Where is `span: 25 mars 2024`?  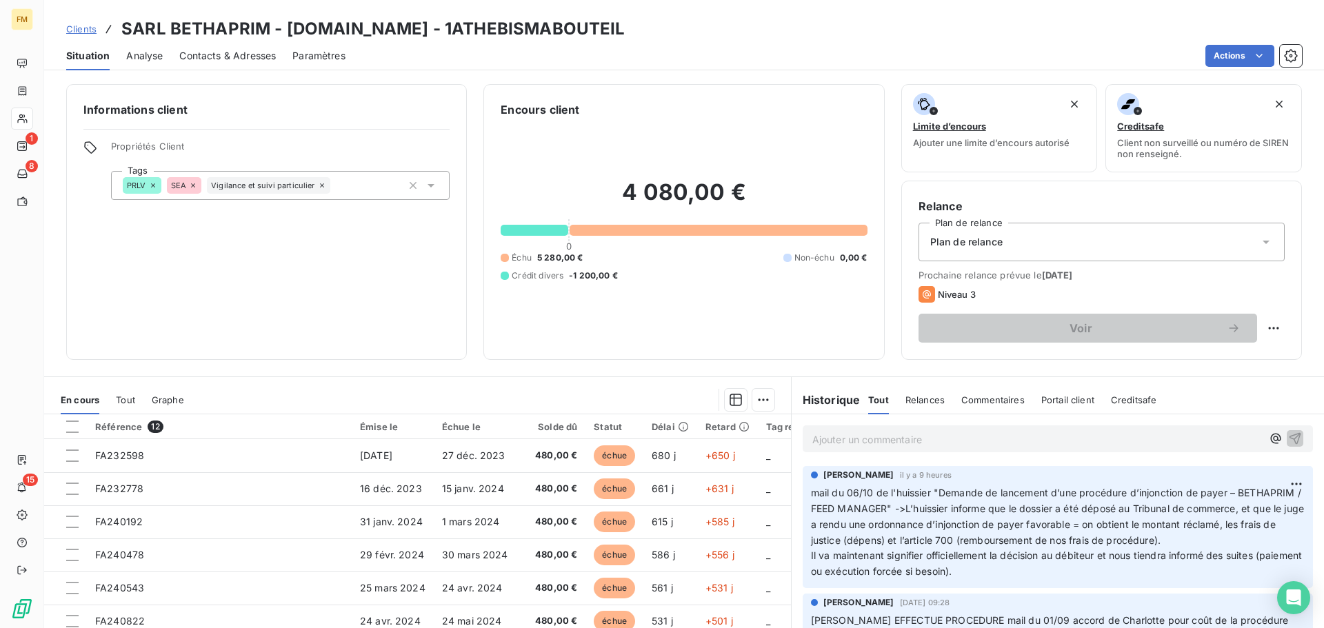 span: 25 mars 2024 is located at coordinates (392, 588).